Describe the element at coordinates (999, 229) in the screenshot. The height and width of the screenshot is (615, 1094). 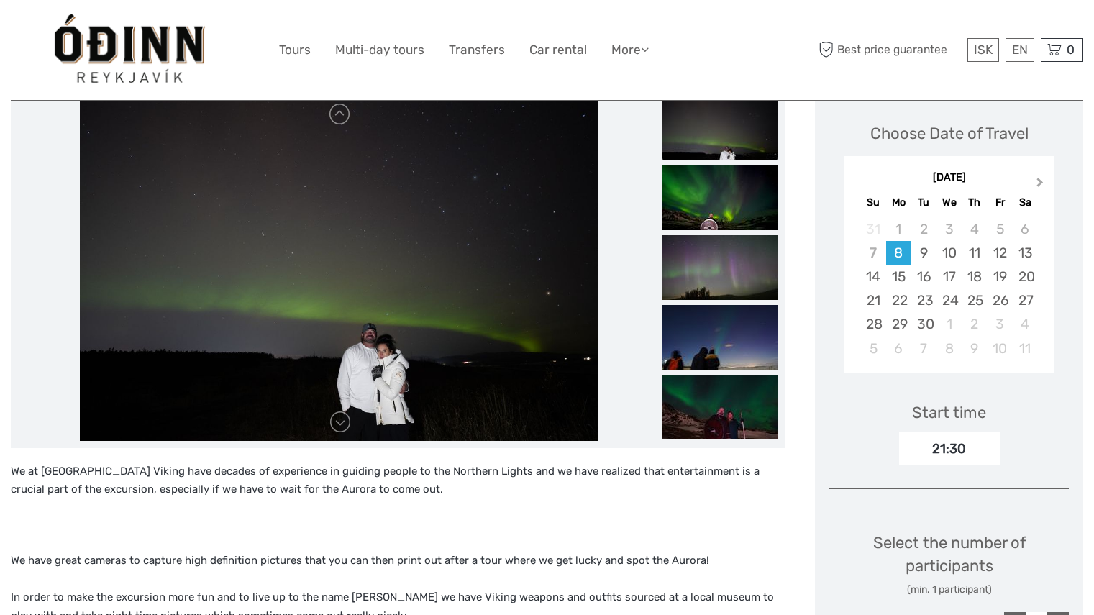
I see `div: Not available Friday, September 5th, 2025` at that location.